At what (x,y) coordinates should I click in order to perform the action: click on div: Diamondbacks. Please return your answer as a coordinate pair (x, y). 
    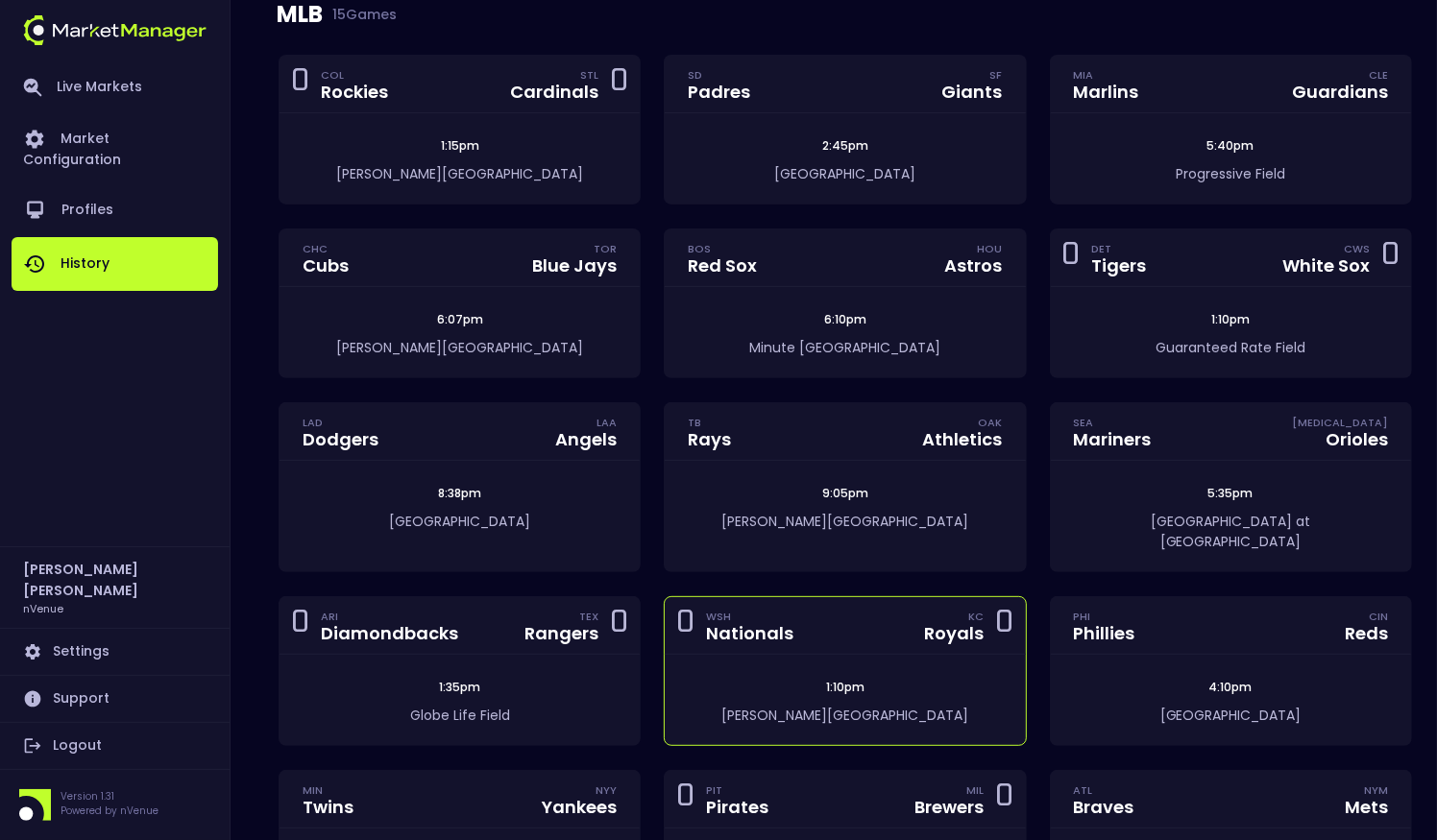
    Looking at the image, I should click on (389, 633).